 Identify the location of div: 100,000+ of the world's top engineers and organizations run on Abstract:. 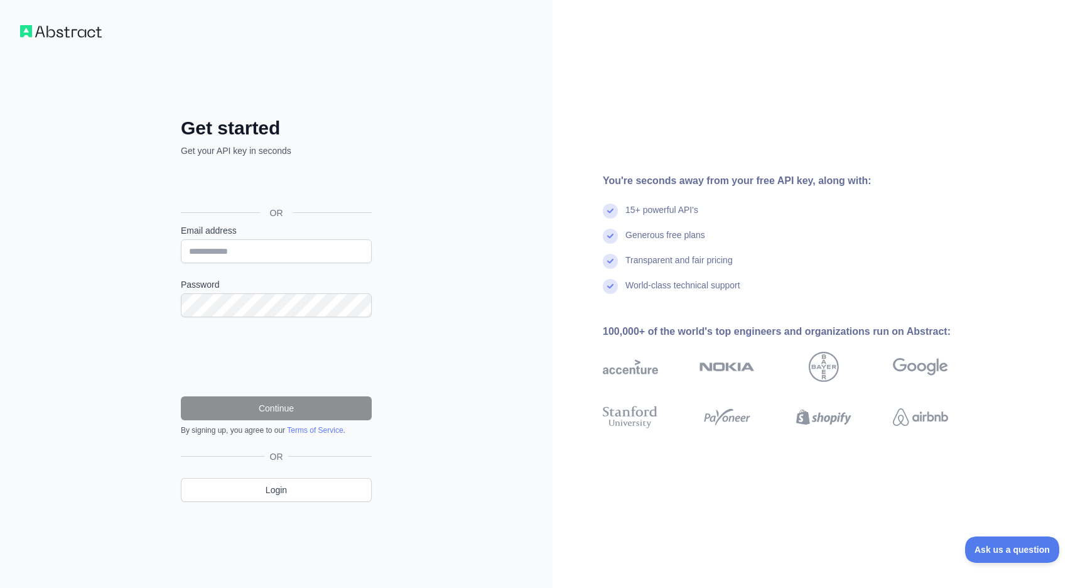
(796, 332).